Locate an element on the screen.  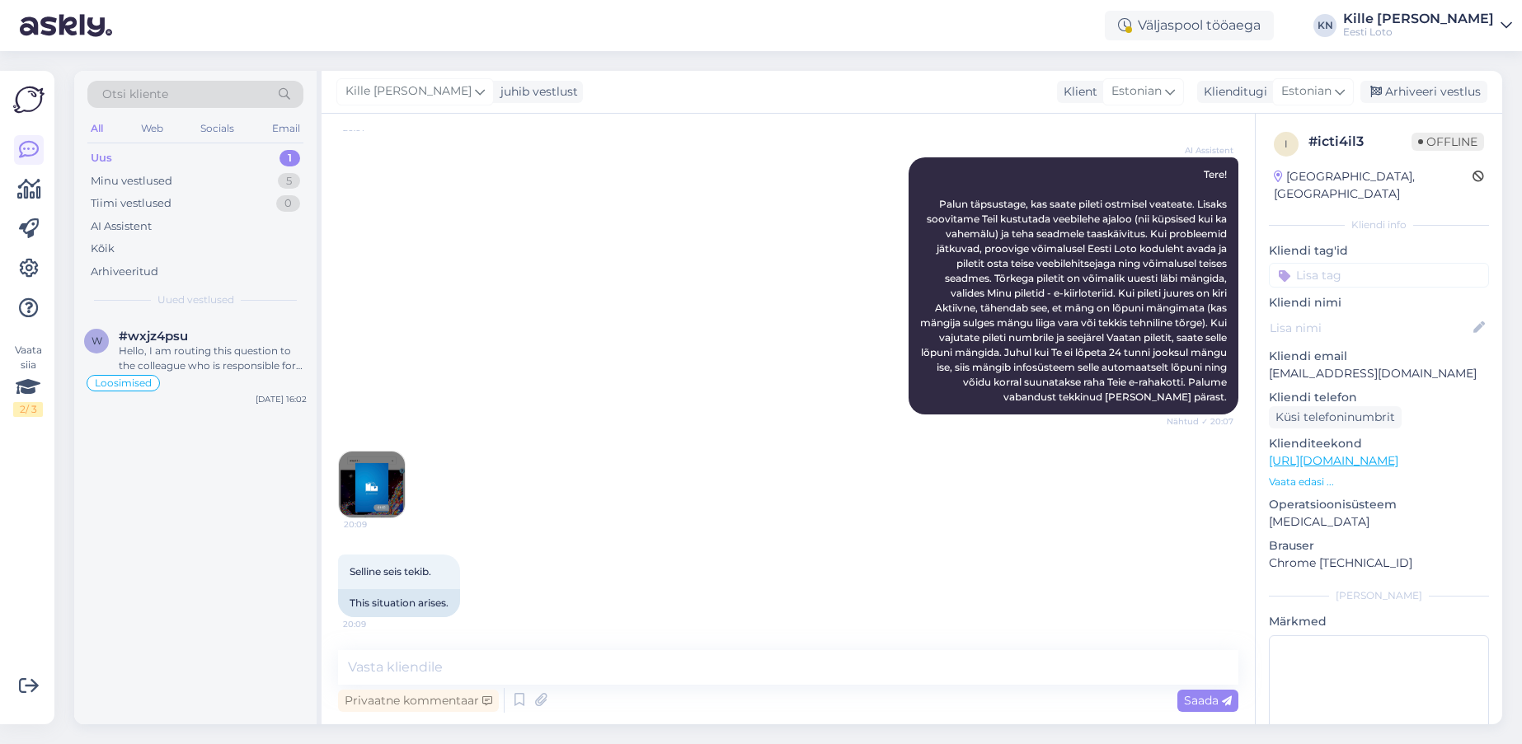
div: Klient is located at coordinates (1076, 91).